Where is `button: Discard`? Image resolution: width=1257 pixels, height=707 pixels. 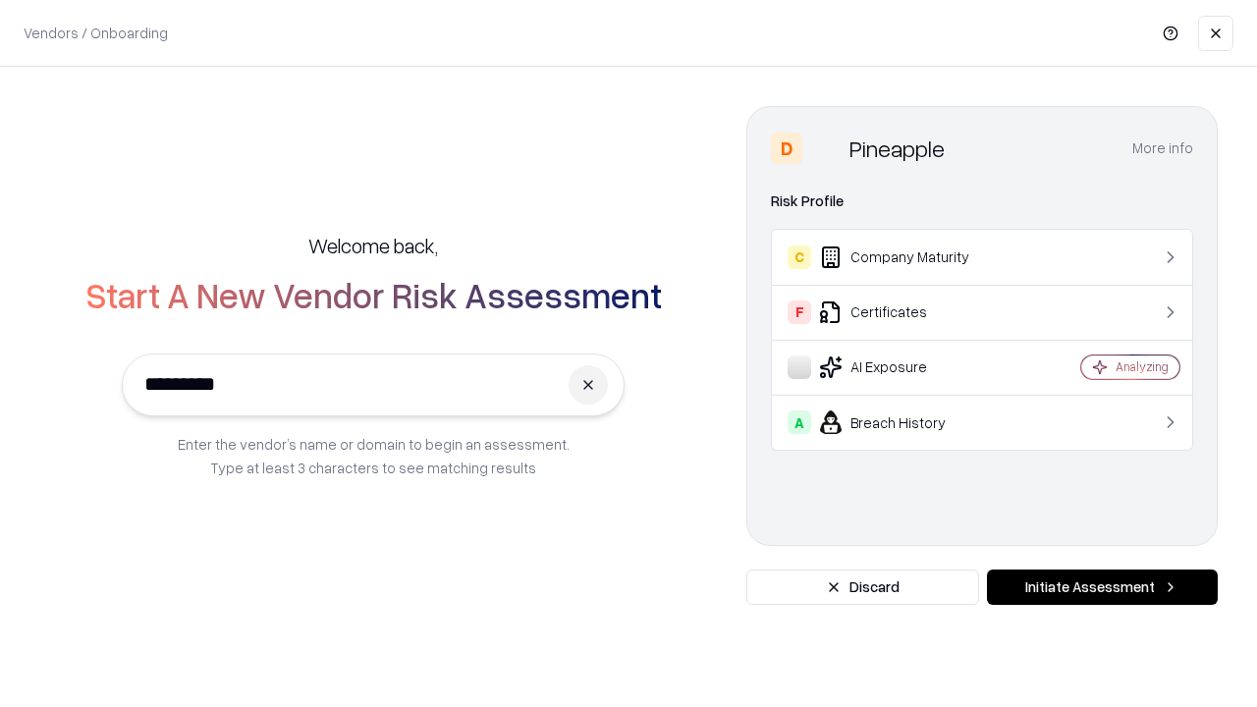 button: Discard is located at coordinates (862, 587).